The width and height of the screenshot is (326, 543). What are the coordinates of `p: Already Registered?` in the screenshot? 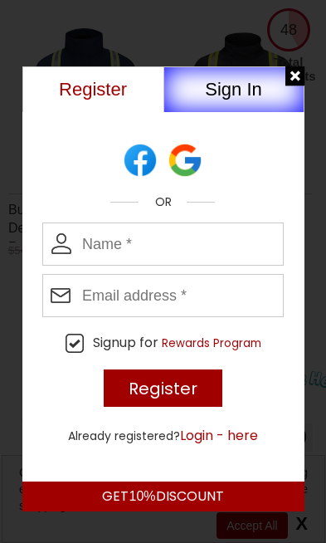 It's located at (163, 435).